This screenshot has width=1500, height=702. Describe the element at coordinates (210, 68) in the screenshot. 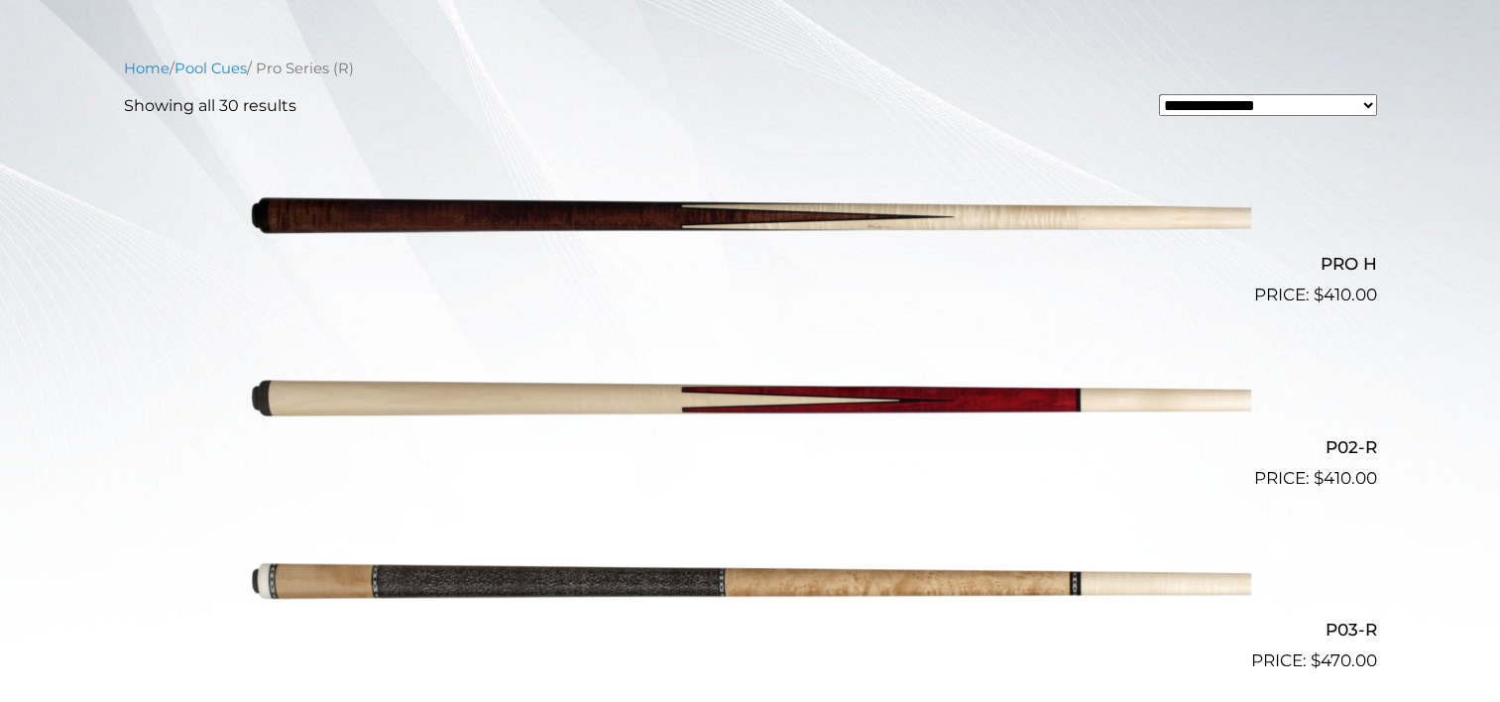

I see `a: Pool Cues` at that location.